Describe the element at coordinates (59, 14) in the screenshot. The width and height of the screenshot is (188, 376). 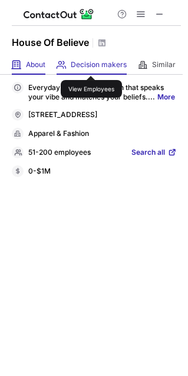
I see `img: ContactOut v5.3.10` at that location.